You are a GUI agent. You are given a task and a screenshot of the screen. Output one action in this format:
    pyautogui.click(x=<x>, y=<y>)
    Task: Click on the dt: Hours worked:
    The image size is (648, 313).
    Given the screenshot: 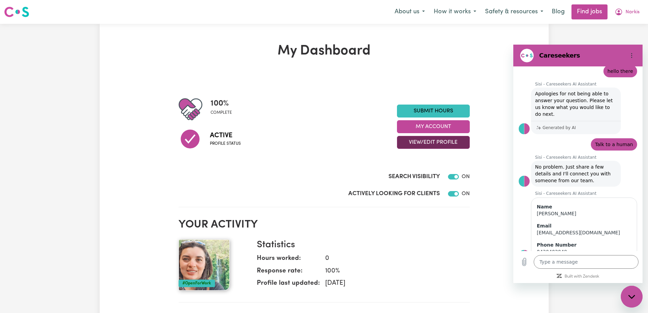 What is the action you would take?
    pyautogui.click(x=288, y=260)
    